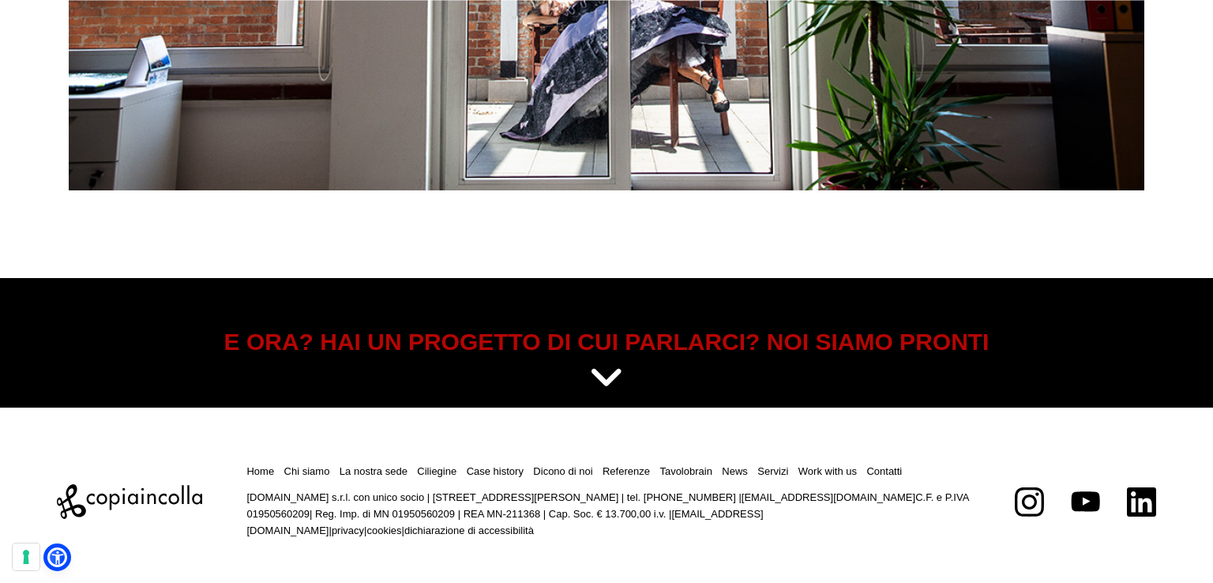 The image size is (1213, 583). What do you see at coordinates (772, 471) in the screenshot?
I see `a: Servizi` at bounding box center [772, 471].